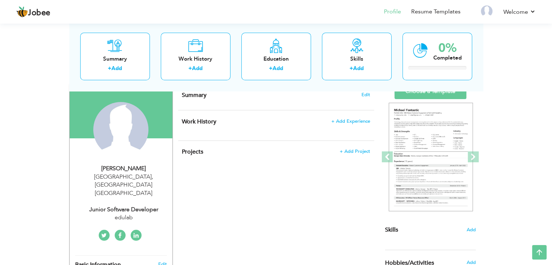 The width and height of the screenshot is (552, 265). What do you see at coordinates (392, 12) in the screenshot?
I see `a: Profile` at bounding box center [392, 12].